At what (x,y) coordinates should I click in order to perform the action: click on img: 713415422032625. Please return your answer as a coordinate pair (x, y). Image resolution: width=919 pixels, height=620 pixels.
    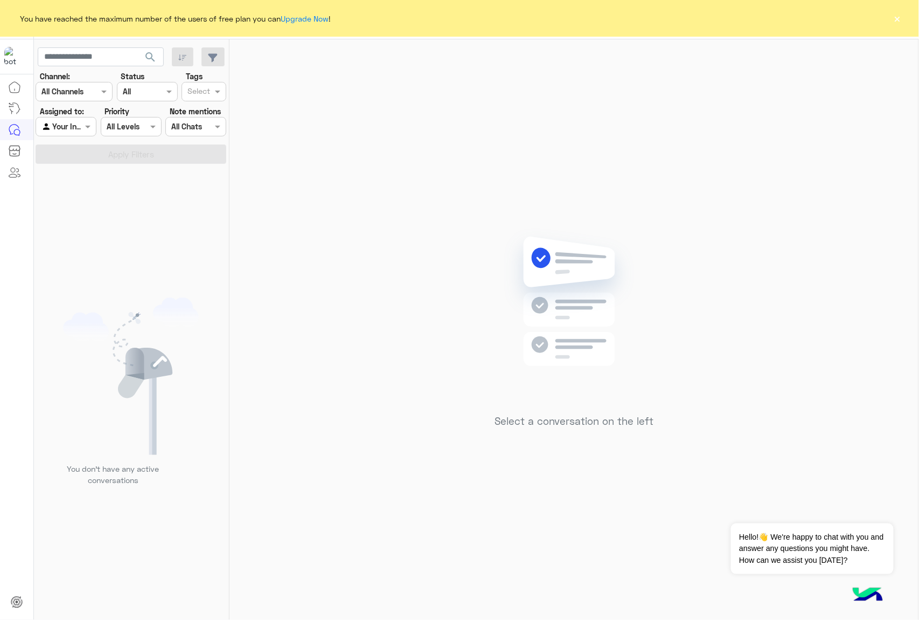
    Looking at the image, I should click on (14, 57).